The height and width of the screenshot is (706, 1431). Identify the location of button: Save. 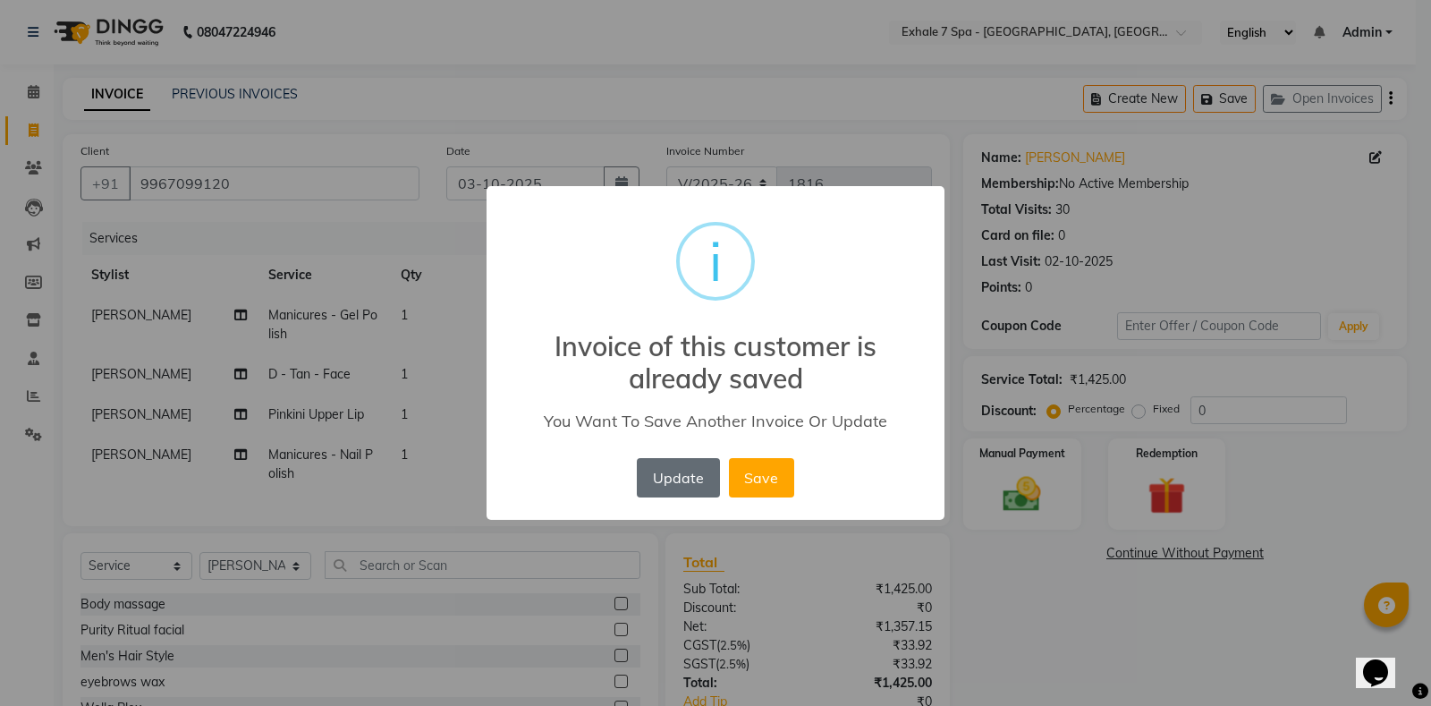
(761, 478).